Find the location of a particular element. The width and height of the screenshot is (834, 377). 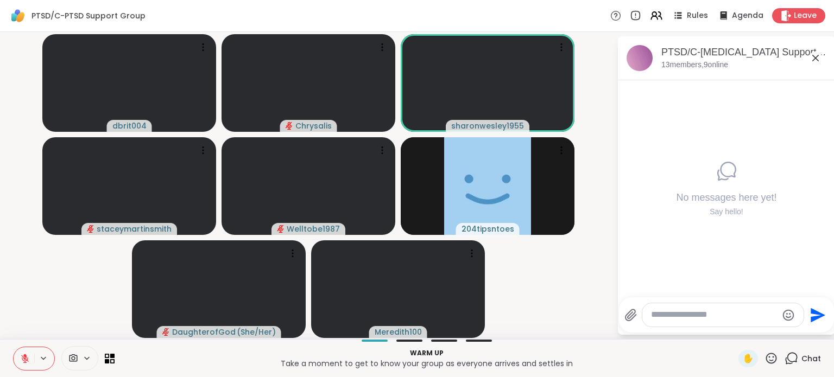

span: PTSD/C-PTSD Support Group is located at coordinates (88, 16).